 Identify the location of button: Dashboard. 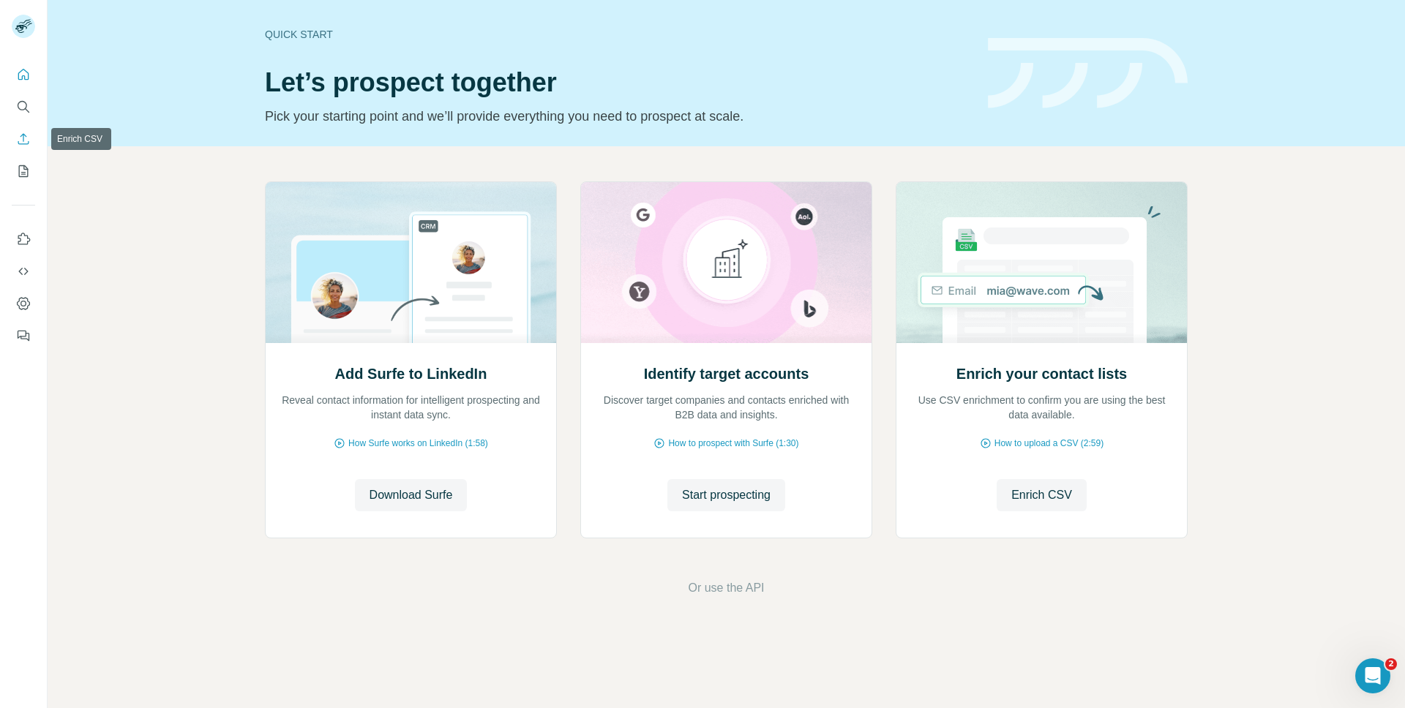
(23, 304).